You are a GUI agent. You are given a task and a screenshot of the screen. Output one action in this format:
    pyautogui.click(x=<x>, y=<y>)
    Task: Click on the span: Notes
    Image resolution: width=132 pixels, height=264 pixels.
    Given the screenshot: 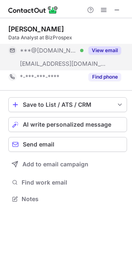 What is the action you would take?
    pyautogui.click(x=73, y=199)
    